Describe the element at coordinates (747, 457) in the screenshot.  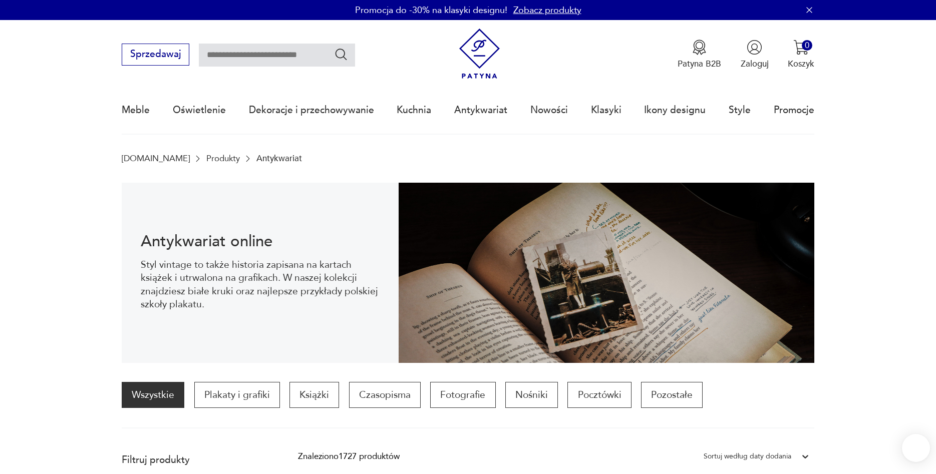
I see `div: Sortuj według daty dodania` at that location.